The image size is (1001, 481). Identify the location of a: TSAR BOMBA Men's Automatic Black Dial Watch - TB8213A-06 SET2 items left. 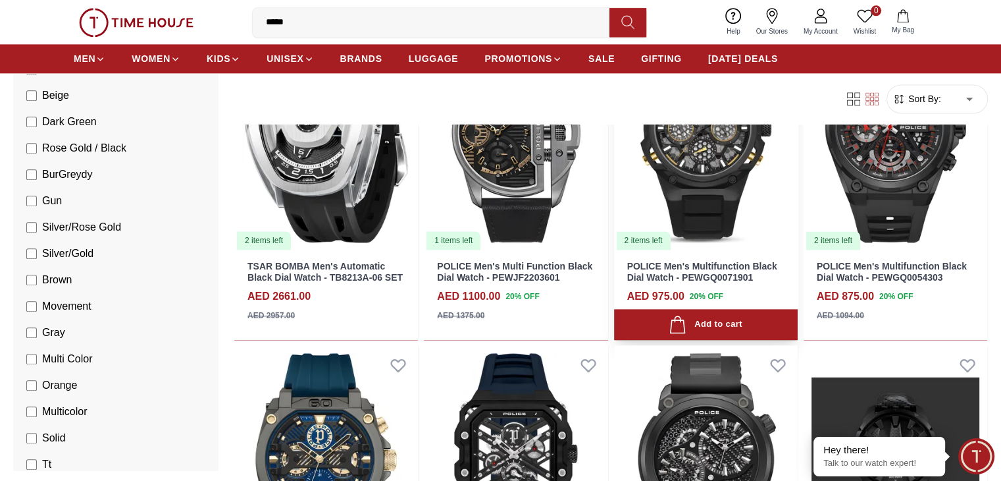
(326, 134).